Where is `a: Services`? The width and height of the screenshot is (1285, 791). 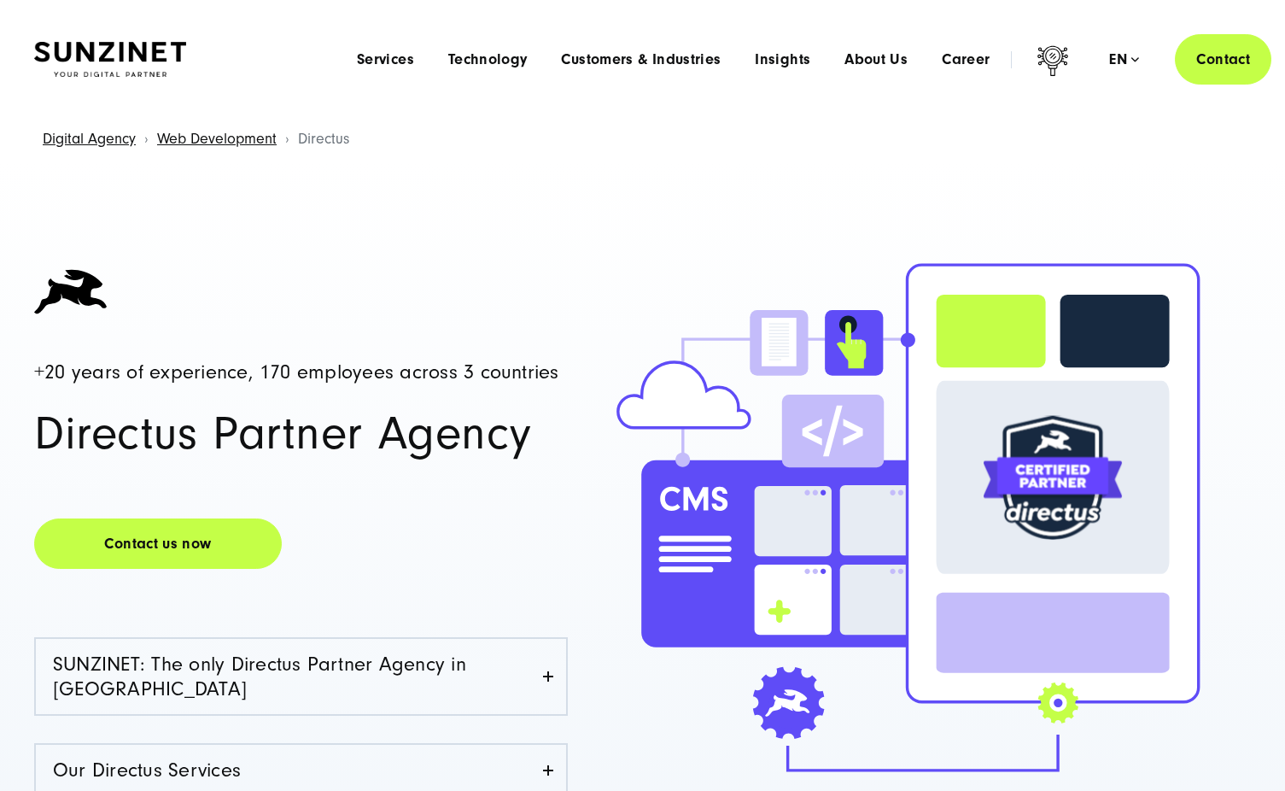
a: Services is located at coordinates (385, 60).